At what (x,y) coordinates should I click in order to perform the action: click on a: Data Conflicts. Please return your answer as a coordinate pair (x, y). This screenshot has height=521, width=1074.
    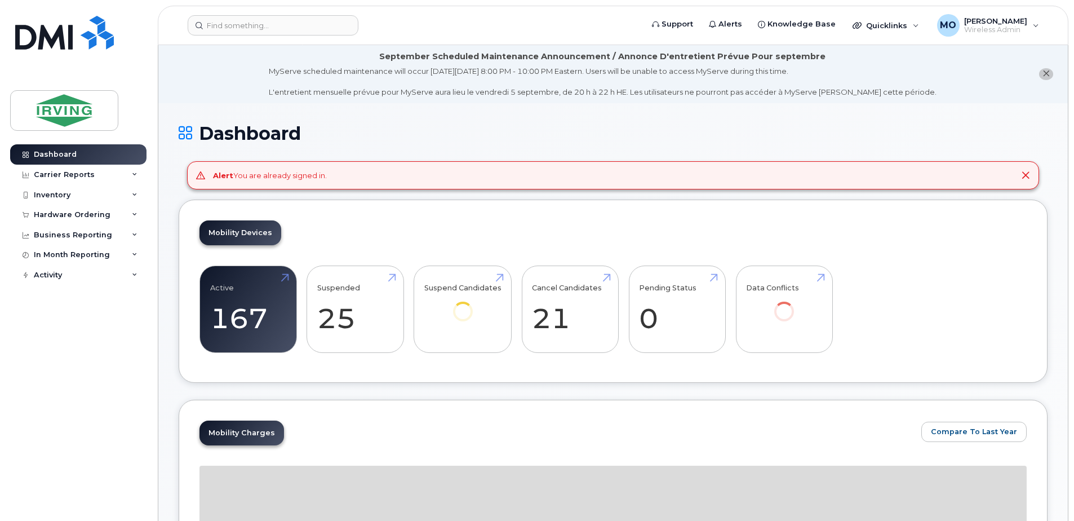
    Looking at the image, I should click on (784, 304).